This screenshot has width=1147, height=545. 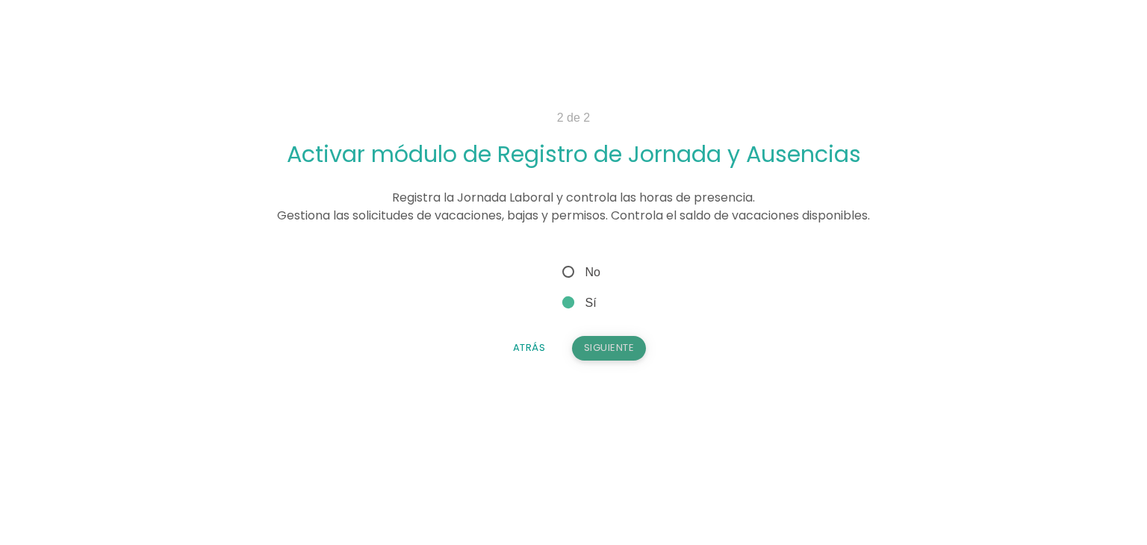 What do you see at coordinates (573, 154) in the screenshot?
I see `h2: Activar módulo de Registro de Jornada y Ausencias` at bounding box center [573, 154].